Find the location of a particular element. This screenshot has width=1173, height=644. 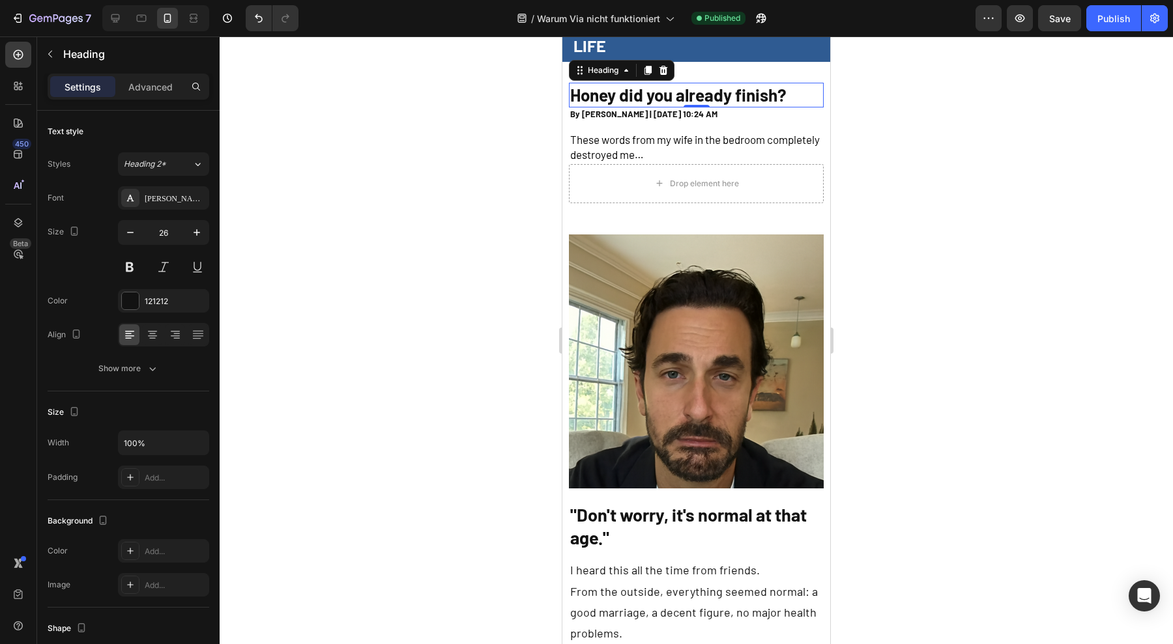

div: Publish is located at coordinates (1114, 18).